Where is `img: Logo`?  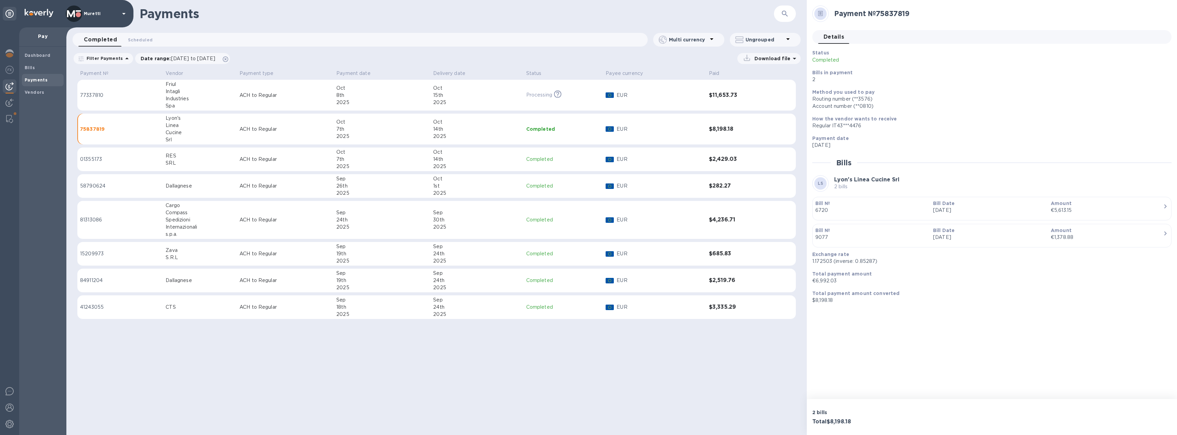
img: Logo is located at coordinates (39, 13).